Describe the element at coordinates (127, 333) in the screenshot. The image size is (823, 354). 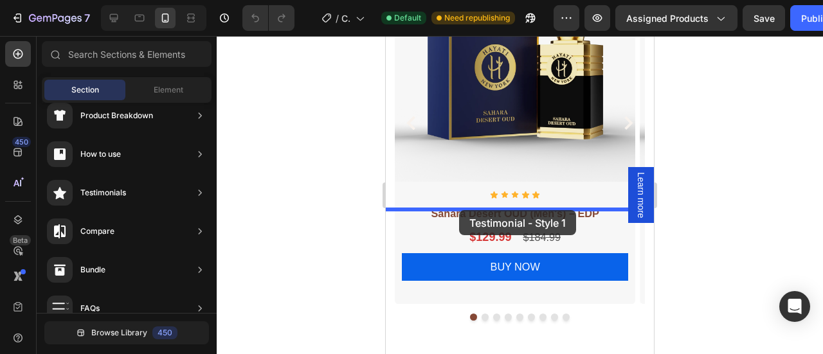
I see `button: Browse Library450` at that location.